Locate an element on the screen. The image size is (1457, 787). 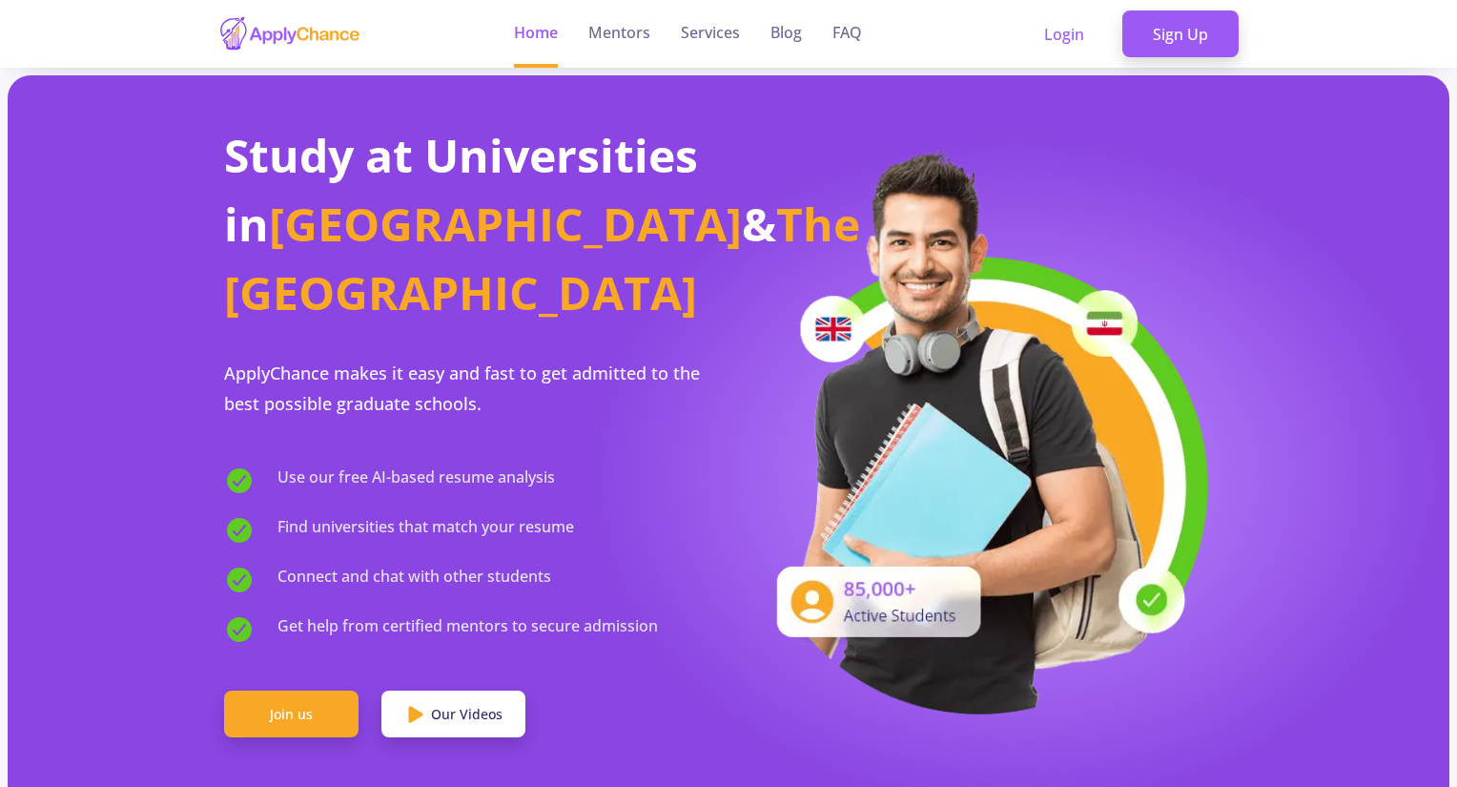
span: Use our free AI-based resume analysis is located at coordinates (416, 480).